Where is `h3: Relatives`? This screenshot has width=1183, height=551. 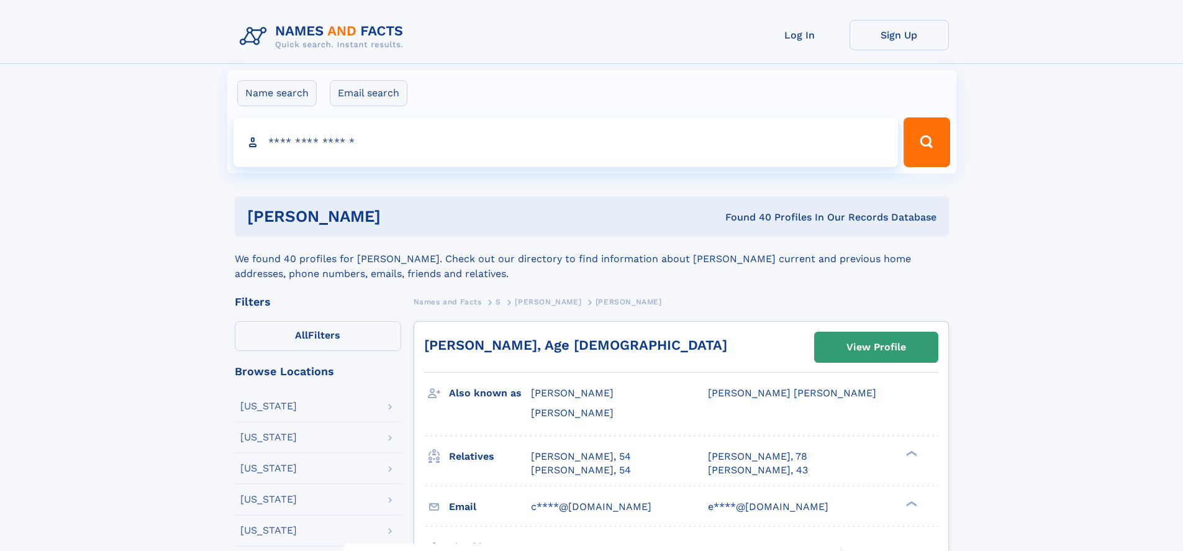 h3: Relatives is located at coordinates (490, 456).